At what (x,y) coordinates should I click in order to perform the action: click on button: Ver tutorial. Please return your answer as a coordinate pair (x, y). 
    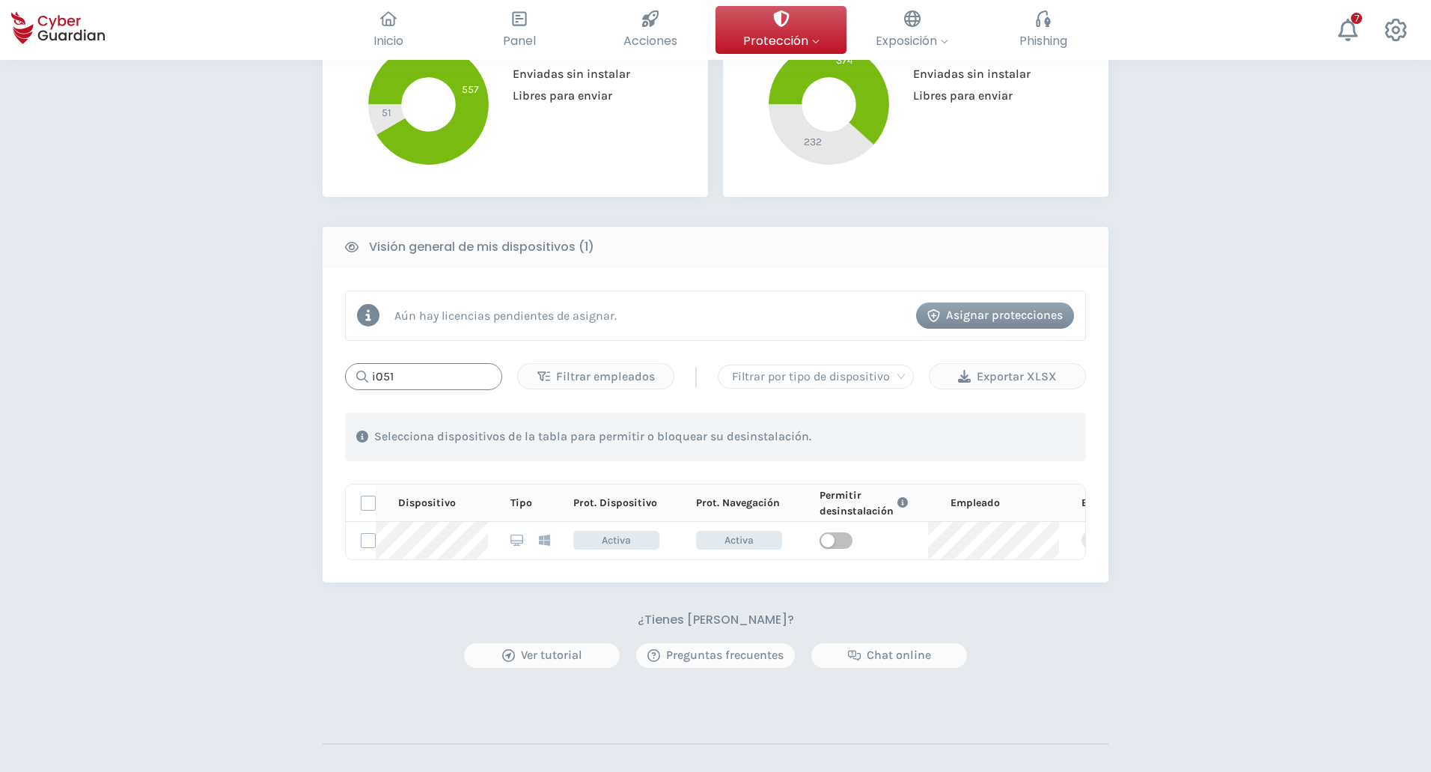
    Looking at the image, I should click on (542, 655).